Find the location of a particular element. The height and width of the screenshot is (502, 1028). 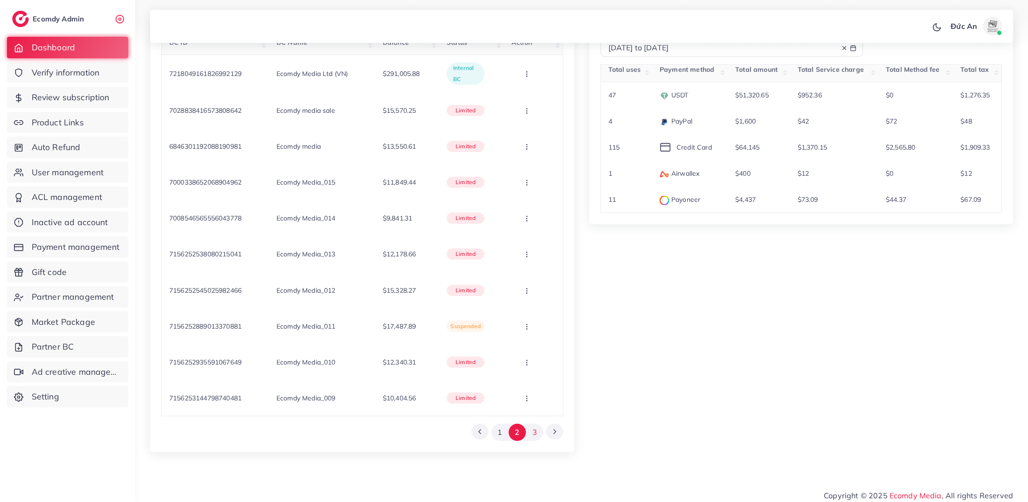

p: $15,328.27 is located at coordinates (400, 291).